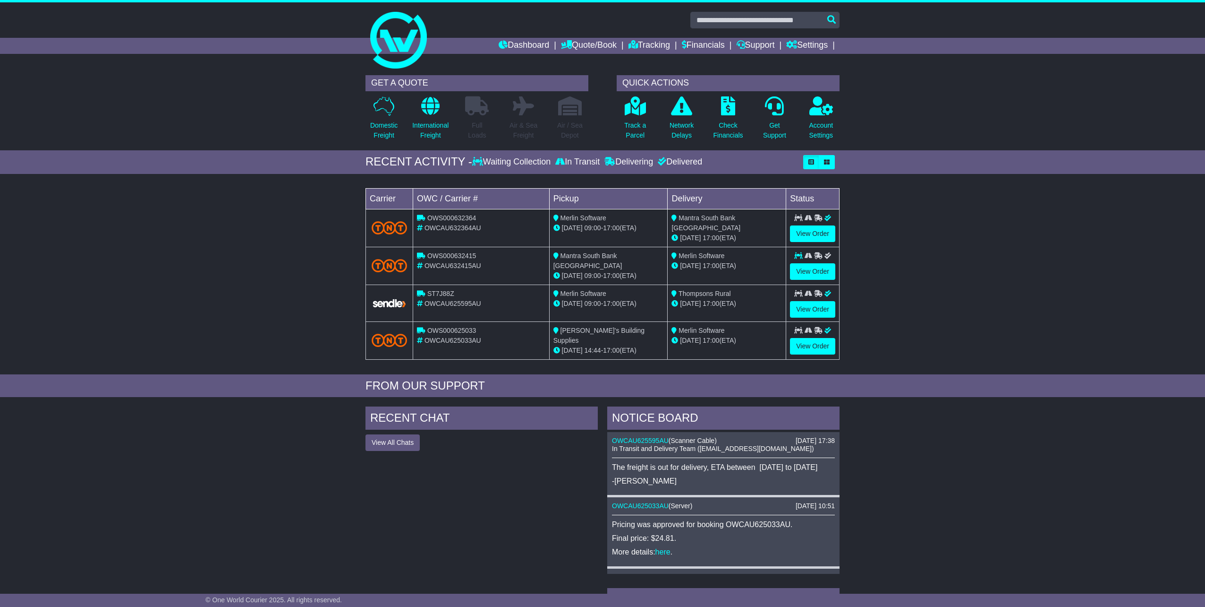 The image size is (1205, 607). Describe the element at coordinates (452, 256) in the screenshot. I see `span: OWS000632415` at that location.